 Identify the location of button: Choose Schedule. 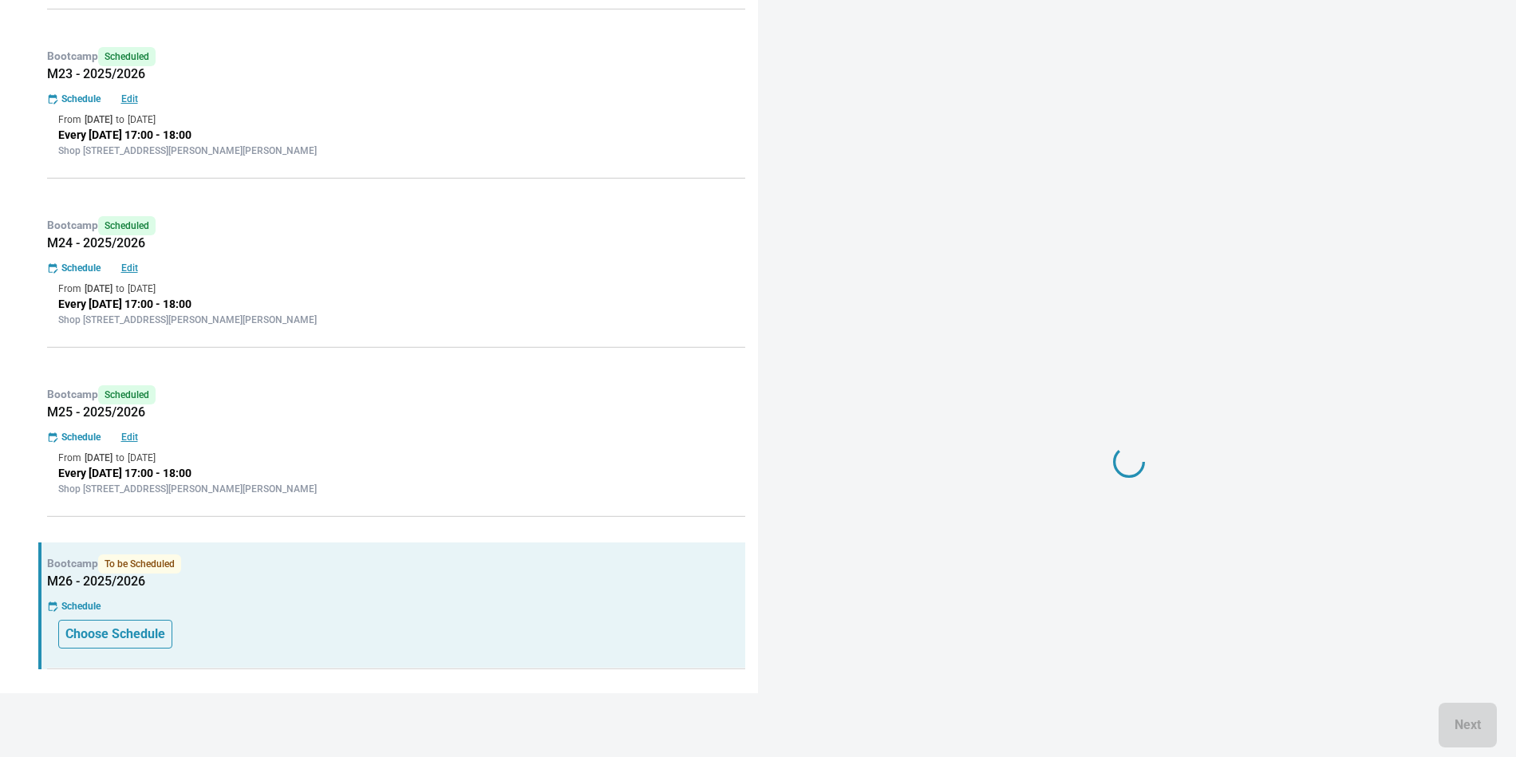
(115, 634).